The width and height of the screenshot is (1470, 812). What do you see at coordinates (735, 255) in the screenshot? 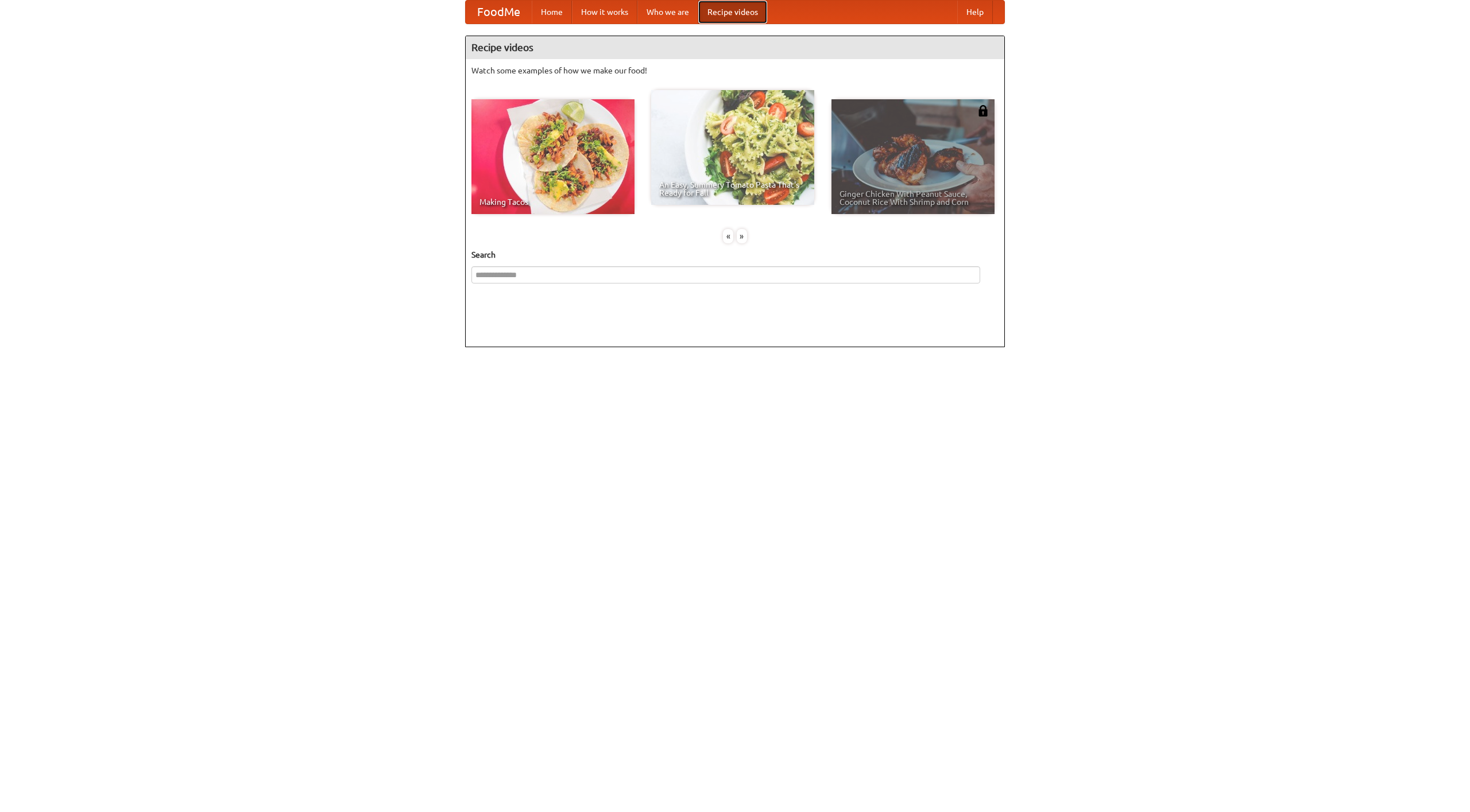
I see `h5: Search` at bounding box center [735, 255].